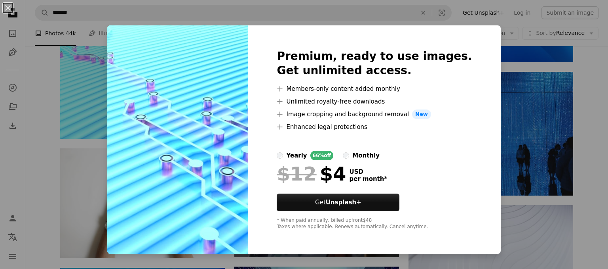  I want to click on h2: Premium, ready to use images. Get unlimited access., so click(374, 63).